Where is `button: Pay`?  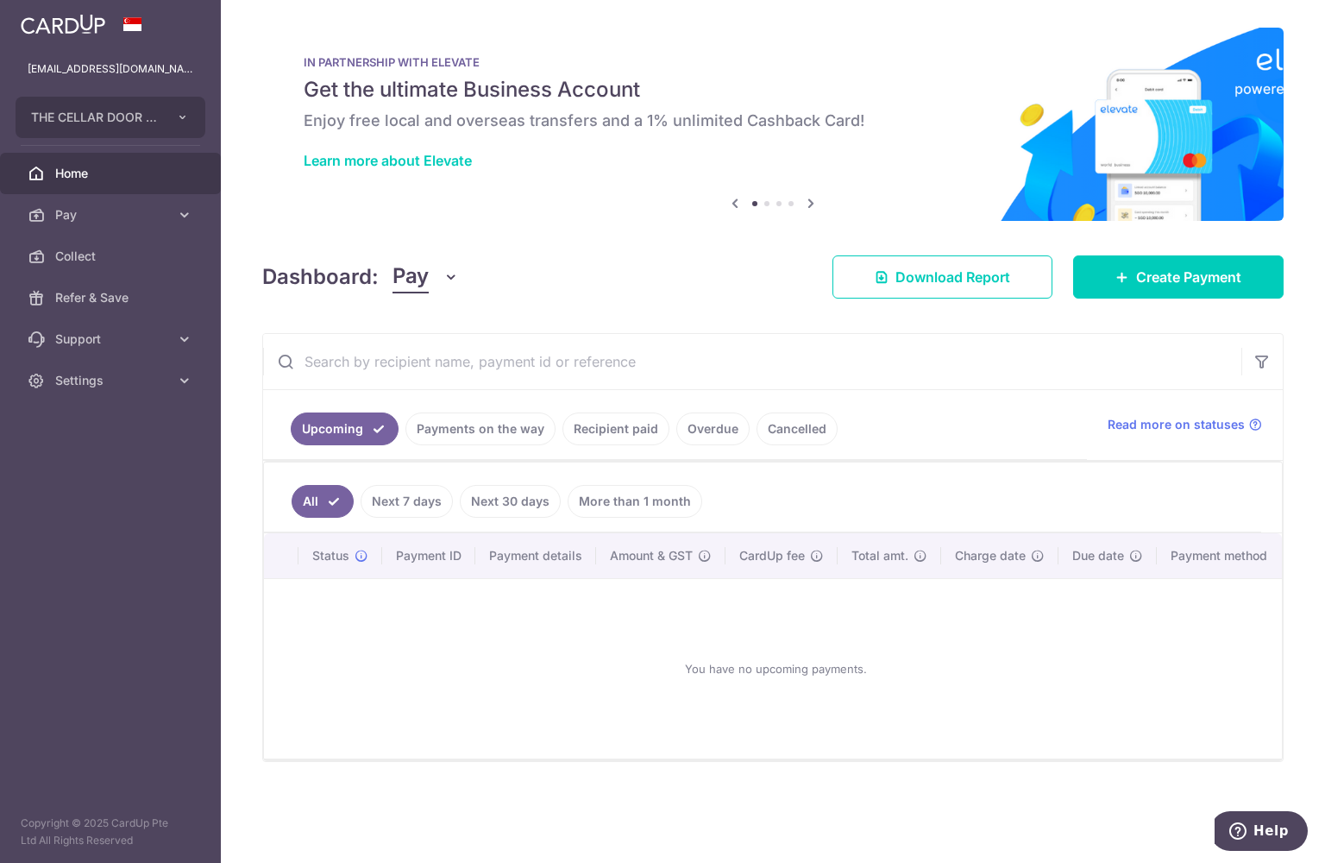 button: Pay is located at coordinates (425, 277).